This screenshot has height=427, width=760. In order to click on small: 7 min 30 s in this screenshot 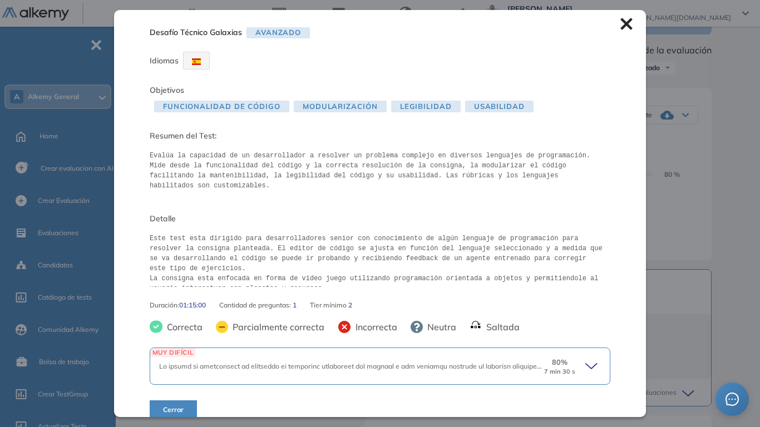, I will do `click(560, 372)`.